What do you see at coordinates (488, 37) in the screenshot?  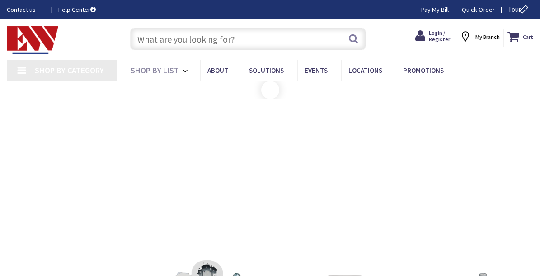 I see `strong: My Branch` at bounding box center [488, 37].